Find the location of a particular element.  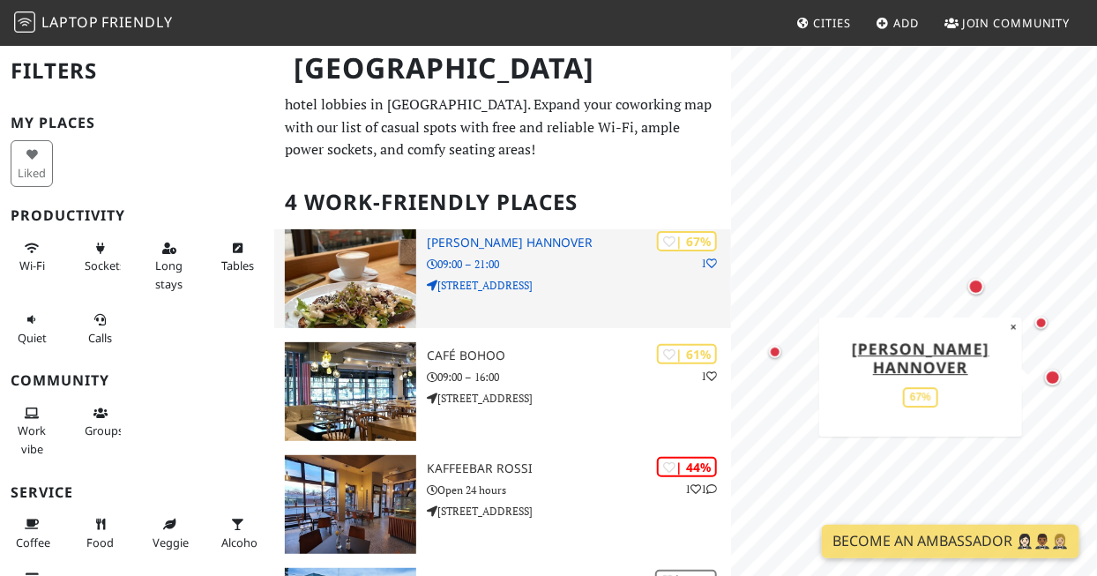

button: Veggie is located at coordinates (169, 532).